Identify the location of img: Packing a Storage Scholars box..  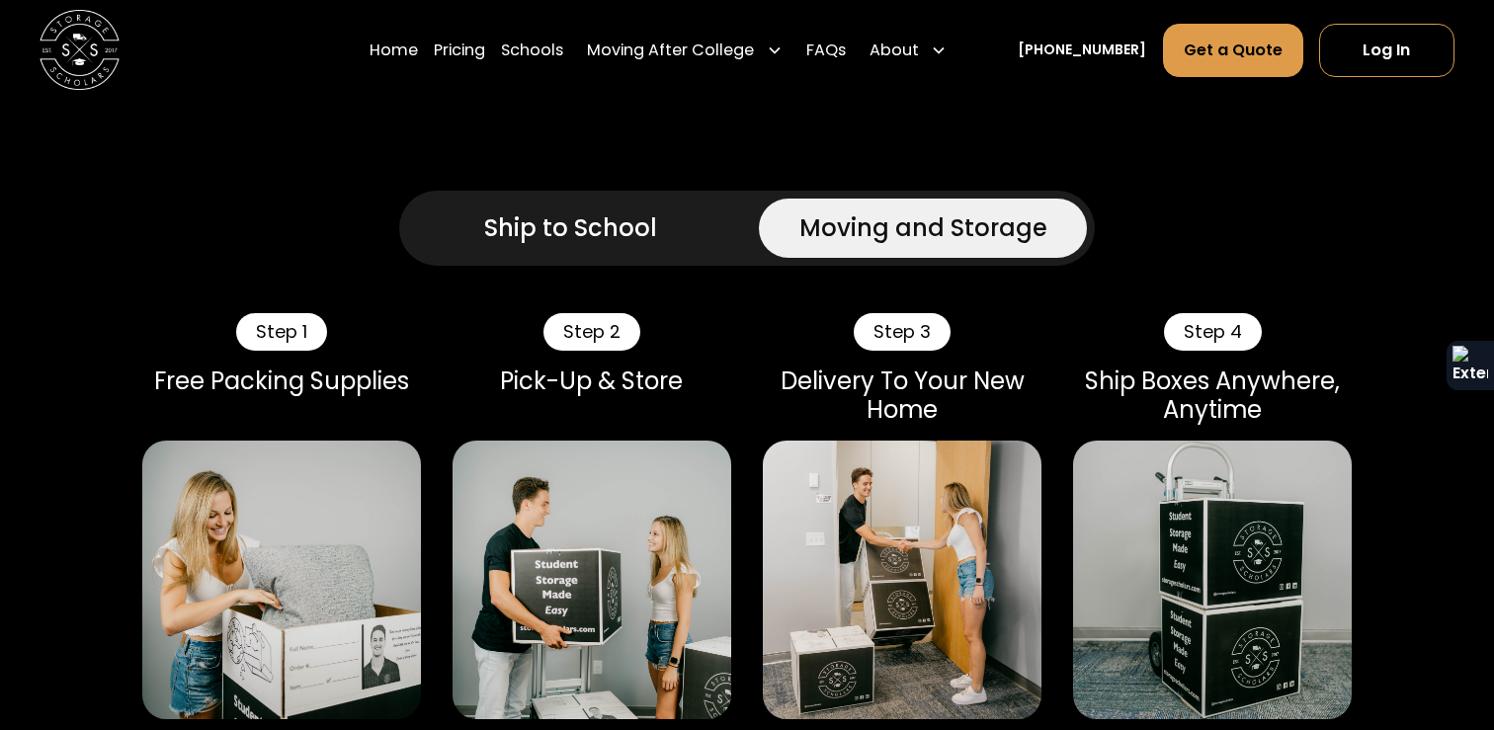
(282, 580).